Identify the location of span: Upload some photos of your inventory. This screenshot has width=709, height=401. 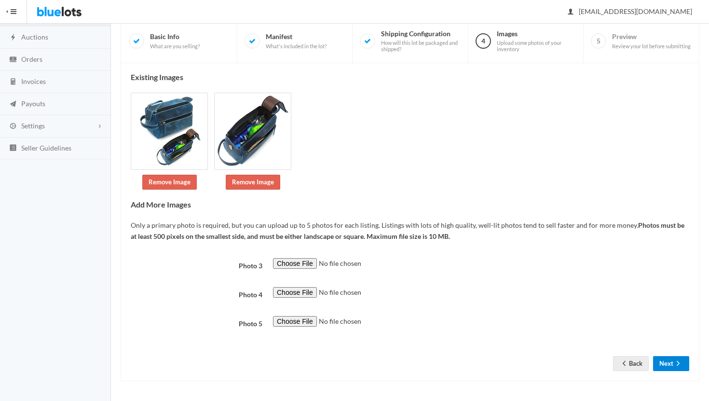
(536, 46).